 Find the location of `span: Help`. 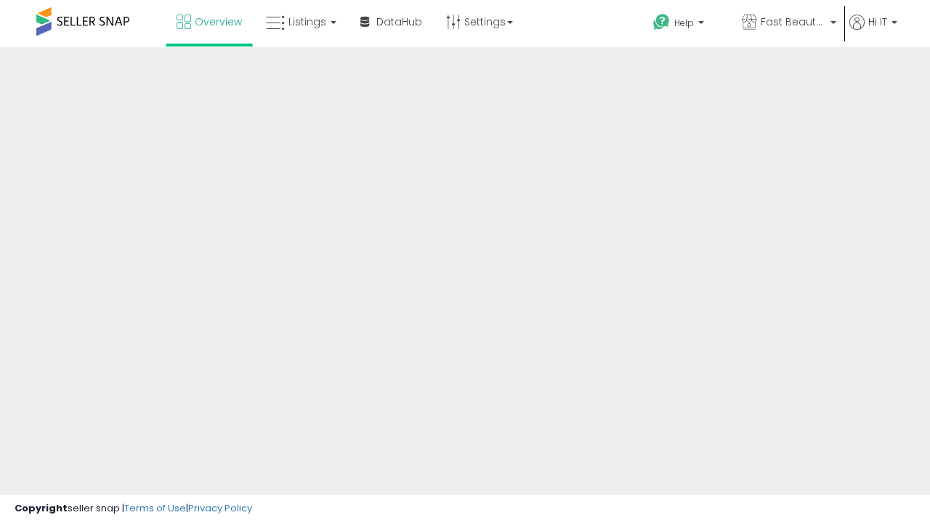

span: Help is located at coordinates (684, 23).